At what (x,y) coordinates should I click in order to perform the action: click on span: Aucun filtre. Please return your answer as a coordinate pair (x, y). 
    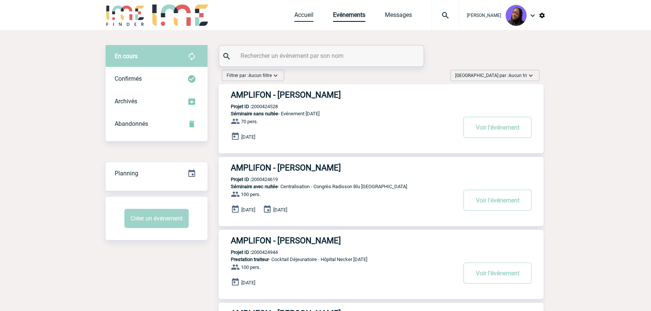
    Looking at the image, I should click on (260, 76).